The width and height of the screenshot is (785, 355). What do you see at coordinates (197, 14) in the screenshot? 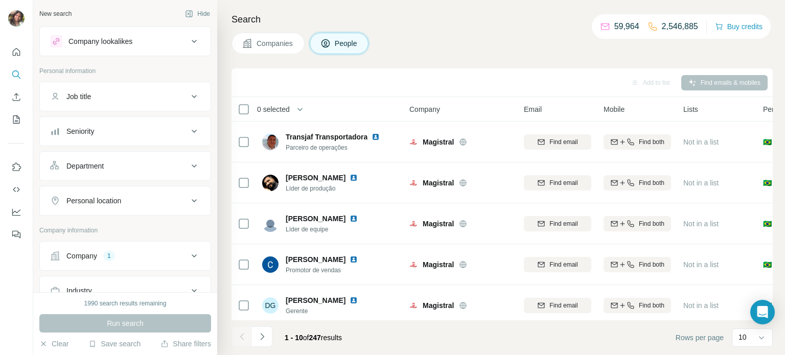
I see `button: Hide` at bounding box center [197, 14].